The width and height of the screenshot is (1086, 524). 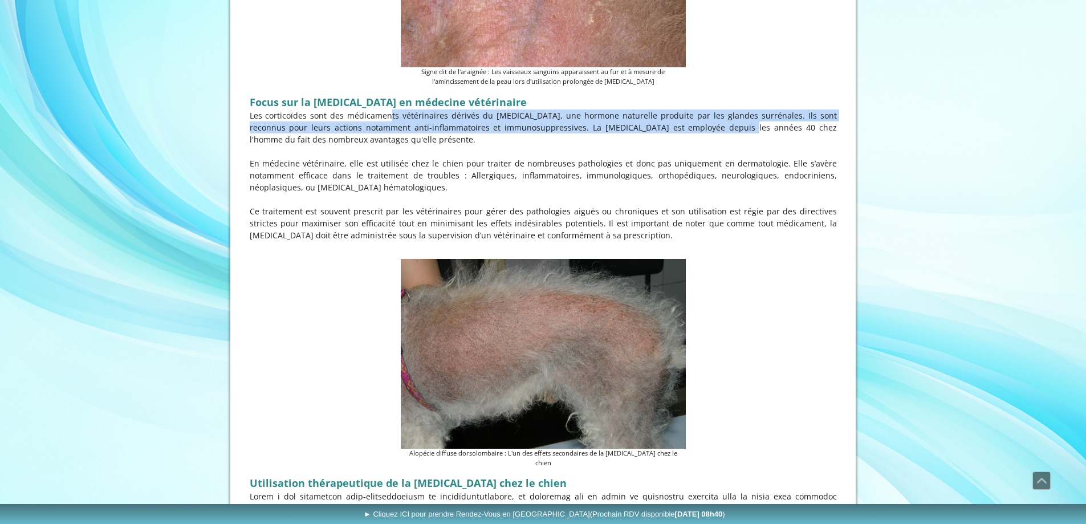 I want to click on img: Alopécie diffuse dorsolombaire : L'un des effets secondaires de la cortisone chez le chien, so click(x=543, y=354).